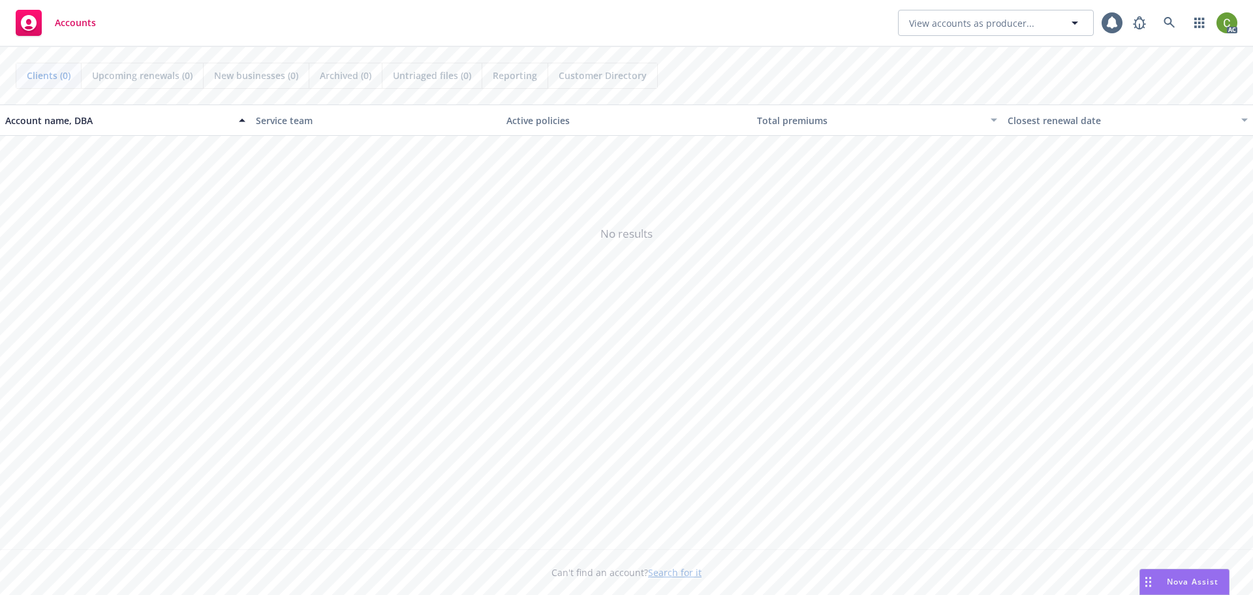  Describe the element at coordinates (675, 572) in the screenshot. I see `a: Search for it` at that location.